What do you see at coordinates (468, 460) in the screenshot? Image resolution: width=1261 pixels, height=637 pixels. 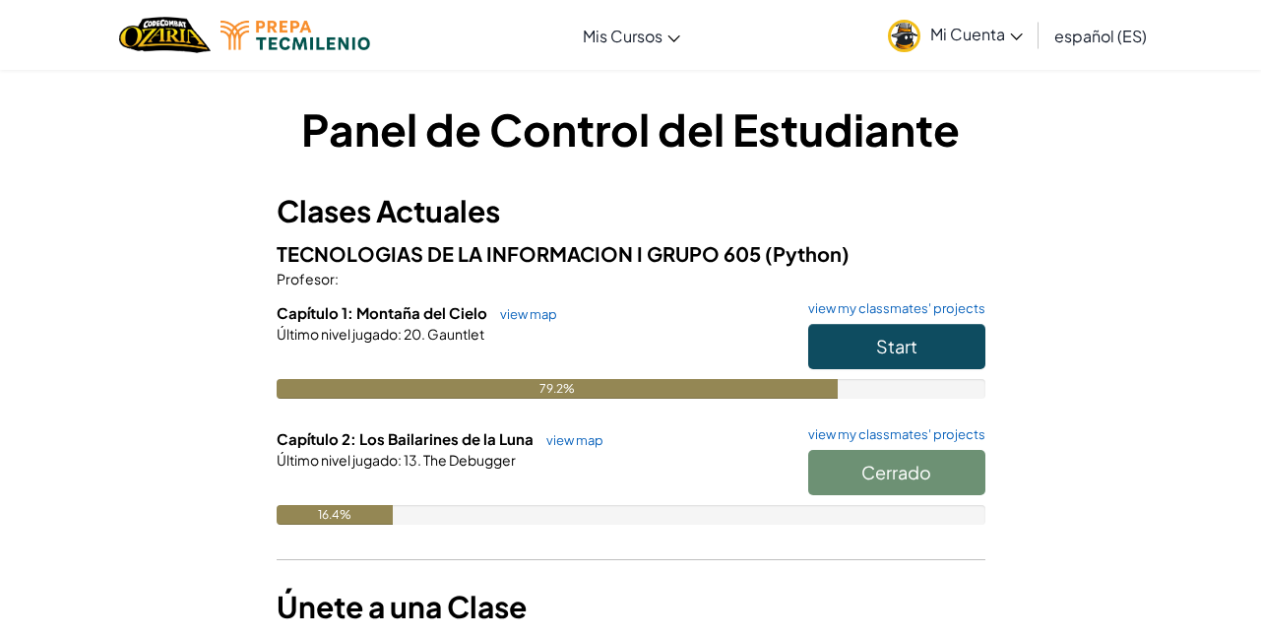 I see `span: The Debugger` at bounding box center [468, 460].